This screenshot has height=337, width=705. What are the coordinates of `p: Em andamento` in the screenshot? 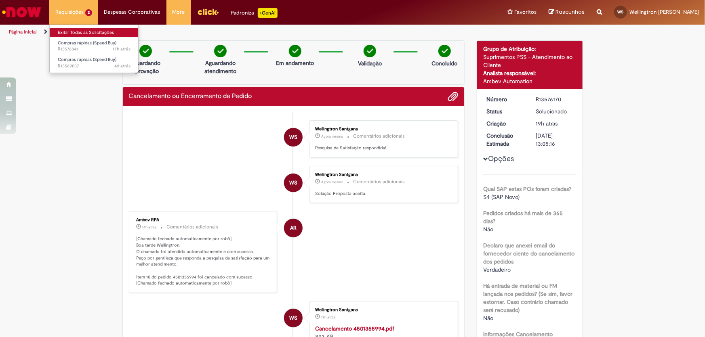 It's located at (295, 63).